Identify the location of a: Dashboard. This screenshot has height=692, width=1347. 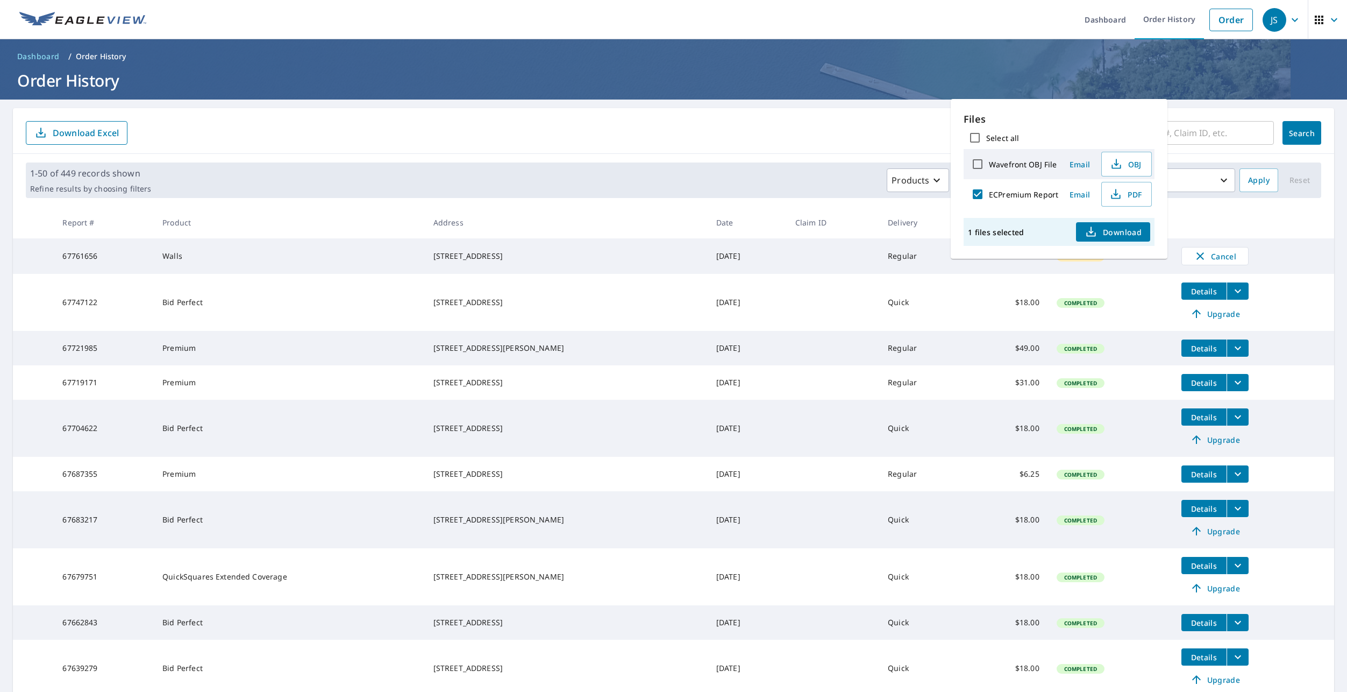
(38, 56).